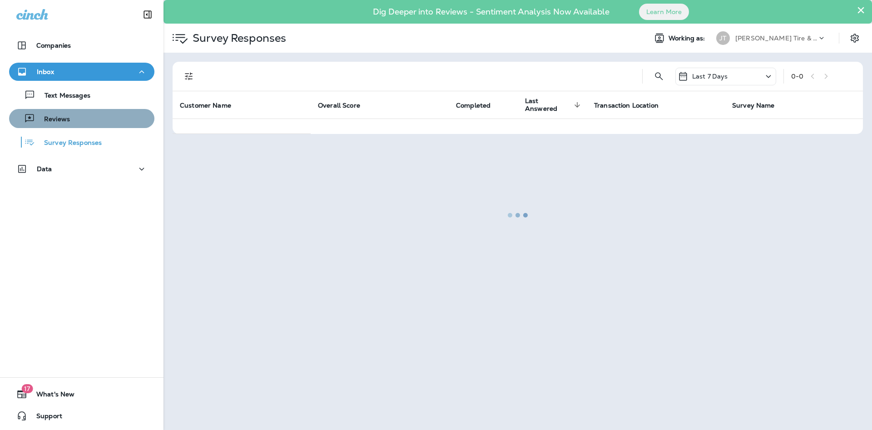 Image resolution: width=872 pixels, height=430 pixels. What do you see at coordinates (45, 418) in the screenshot?
I see `span: Support` at bounding box center [45, 418].